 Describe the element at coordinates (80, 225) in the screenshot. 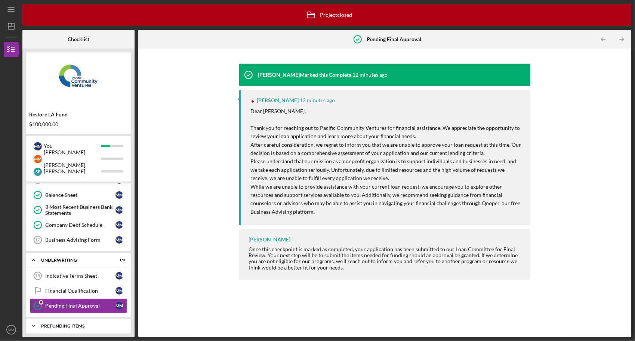

I see `div: Company Debt Schedule` at that location.